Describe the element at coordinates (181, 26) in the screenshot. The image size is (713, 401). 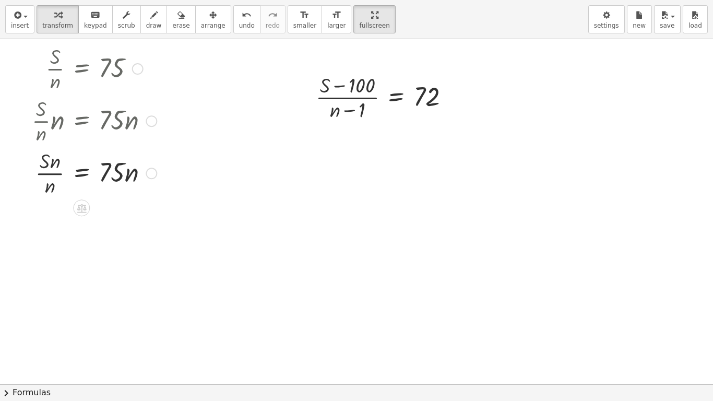
I see `span: erase` at that location.